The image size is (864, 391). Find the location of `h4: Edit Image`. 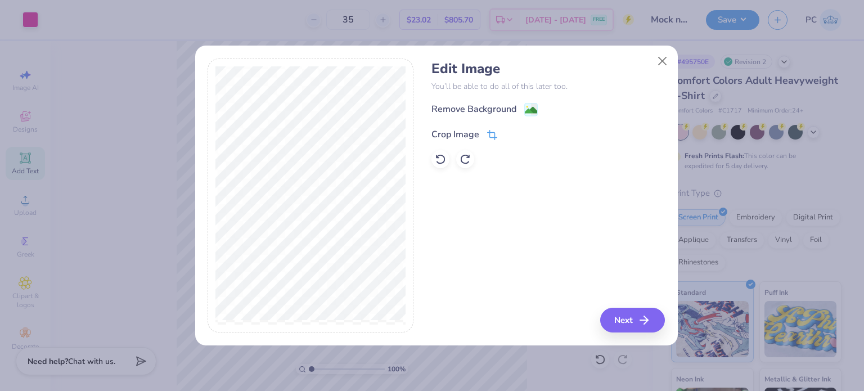

h4: Edit Image is located at coordinates (548, 69).